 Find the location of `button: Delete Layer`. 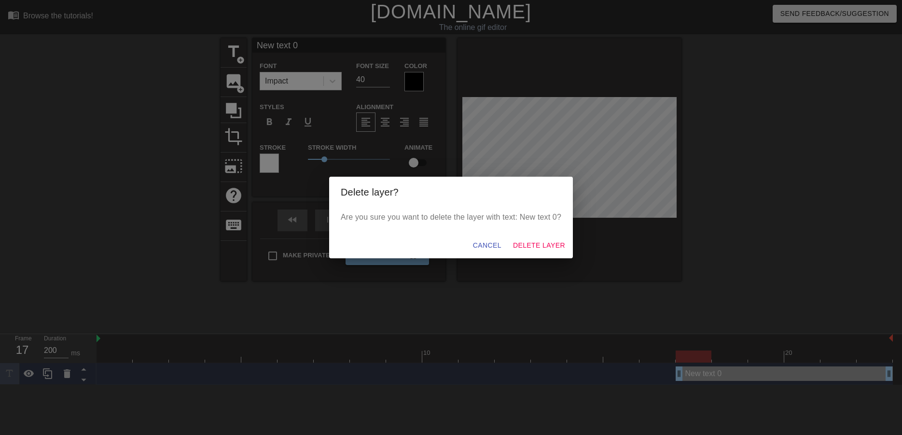

button: Delete Layer is located at coordinates (539, 245).